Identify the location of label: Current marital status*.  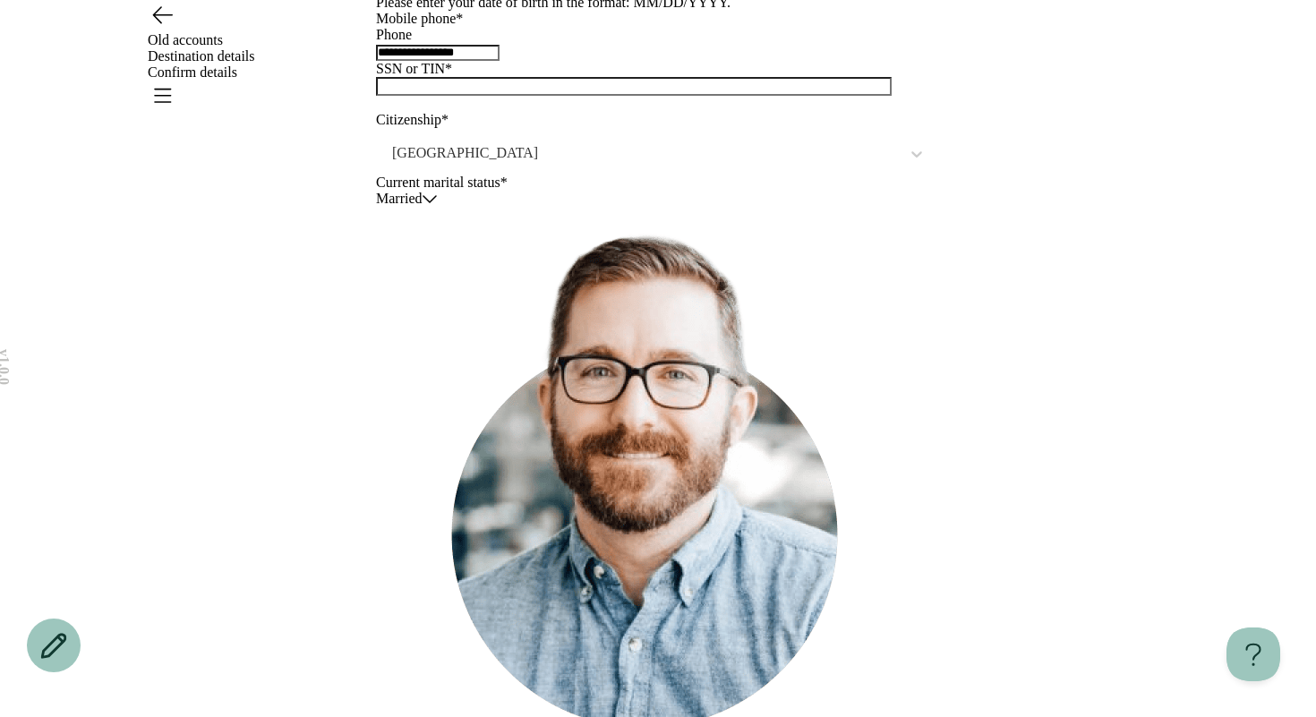
(441, 182).